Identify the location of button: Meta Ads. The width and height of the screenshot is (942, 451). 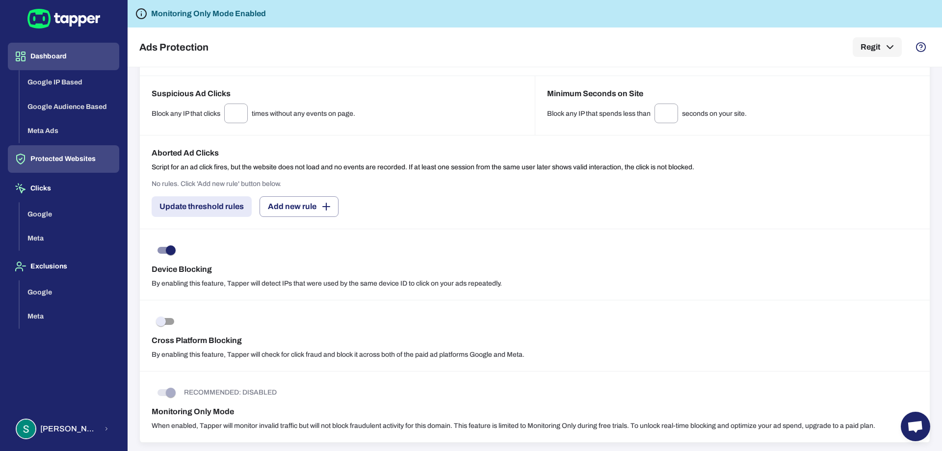
(69, 131).